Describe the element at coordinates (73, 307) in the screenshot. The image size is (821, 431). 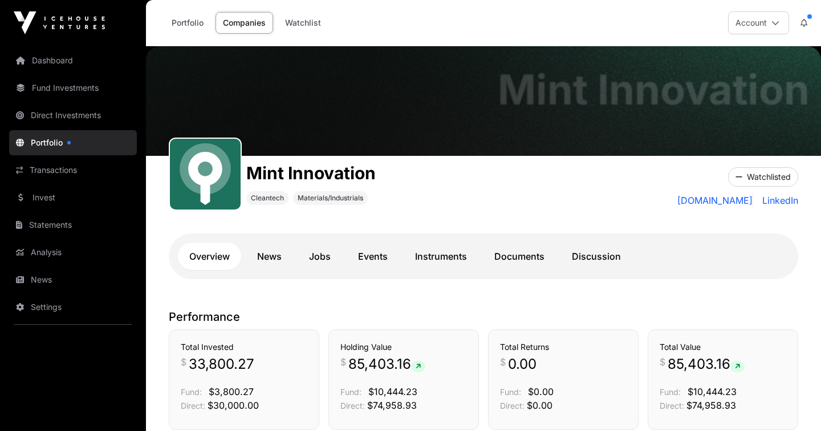
I see `a: Settings` at that location.